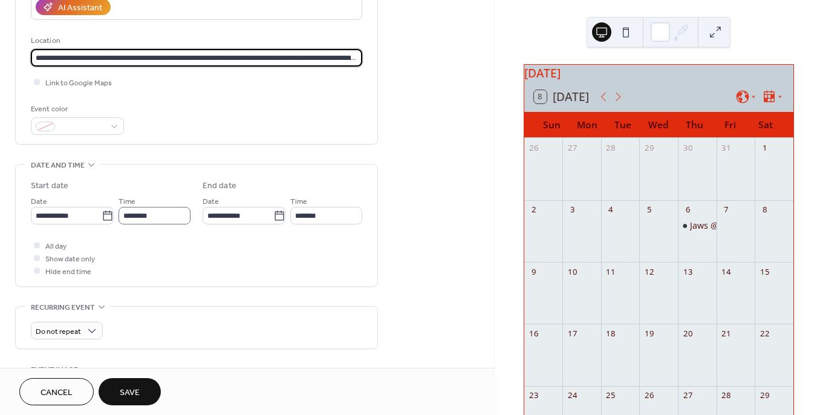  What do you see at coordinates (552, 125) in the screenshot?
I see `div: Sun` at bounding box center [552, 125].